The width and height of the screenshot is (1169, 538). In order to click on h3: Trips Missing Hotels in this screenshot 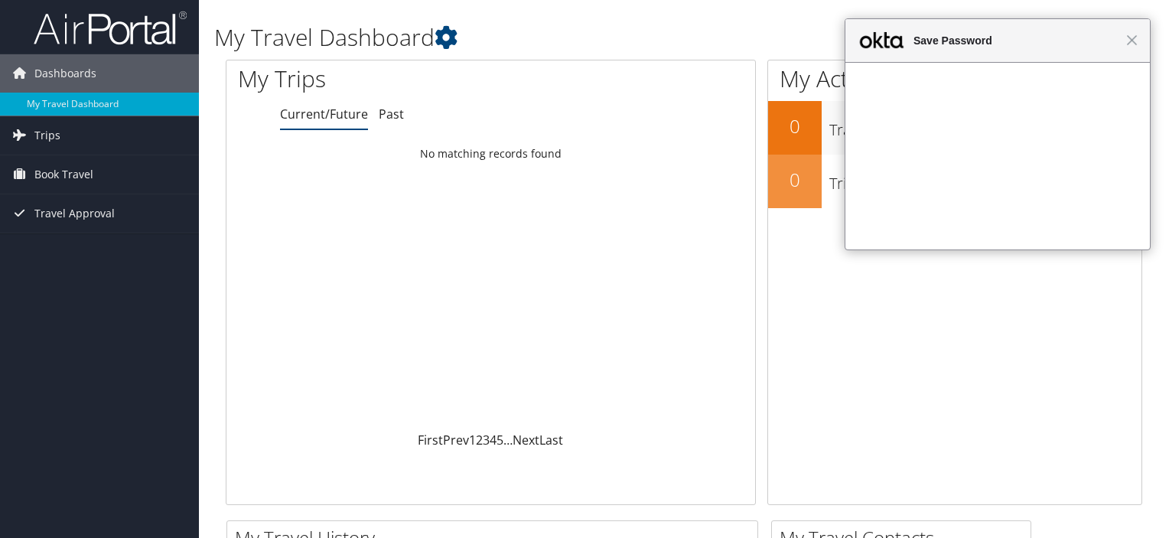, I will do `click(985, 180)`.